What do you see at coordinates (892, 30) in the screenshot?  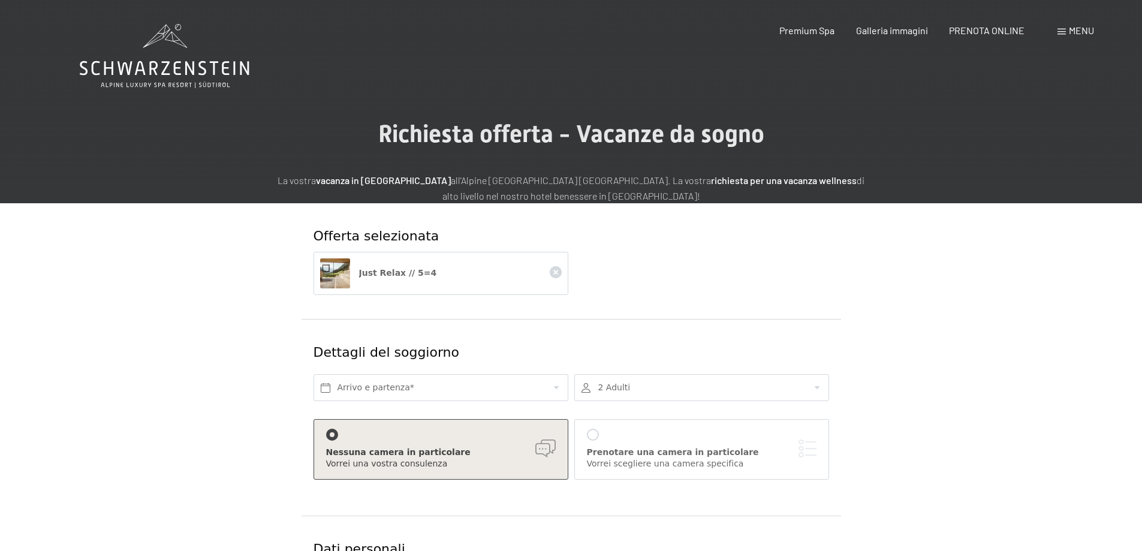 I see `span: Galleria immagini` at bounding box center [892, 30].